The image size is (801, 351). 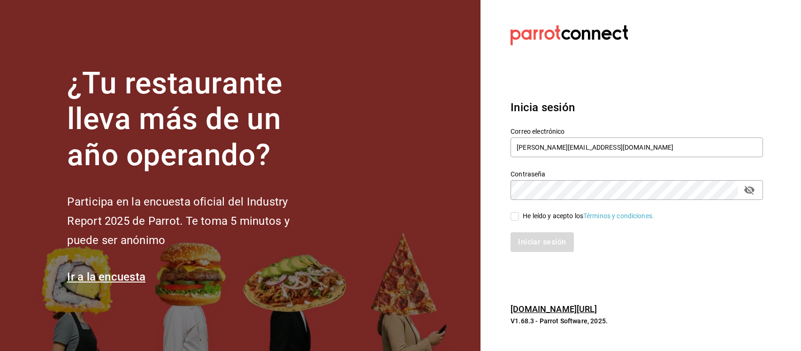 I want to click on a: Ir a la encuesta, so click(x=106, y=277).